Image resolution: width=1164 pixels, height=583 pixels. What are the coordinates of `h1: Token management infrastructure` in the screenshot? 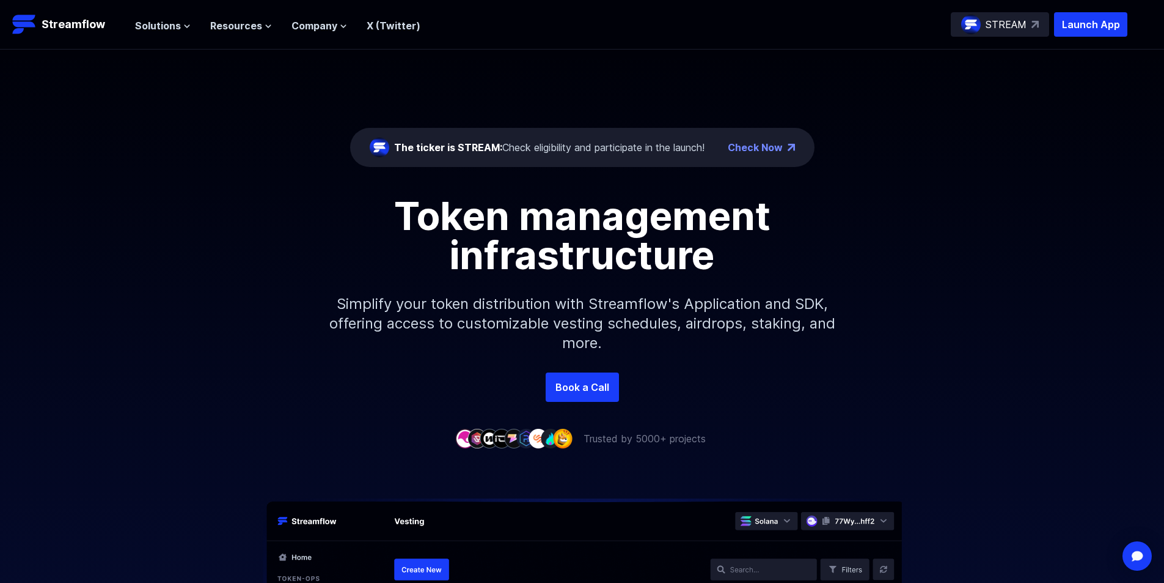 It's located at (583, 235).